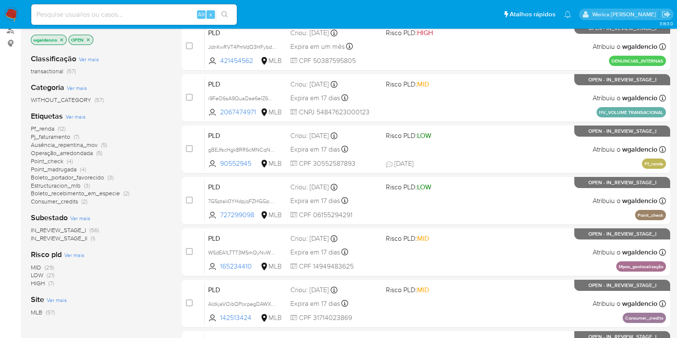  I want to click on span: s, so click(211, 14).